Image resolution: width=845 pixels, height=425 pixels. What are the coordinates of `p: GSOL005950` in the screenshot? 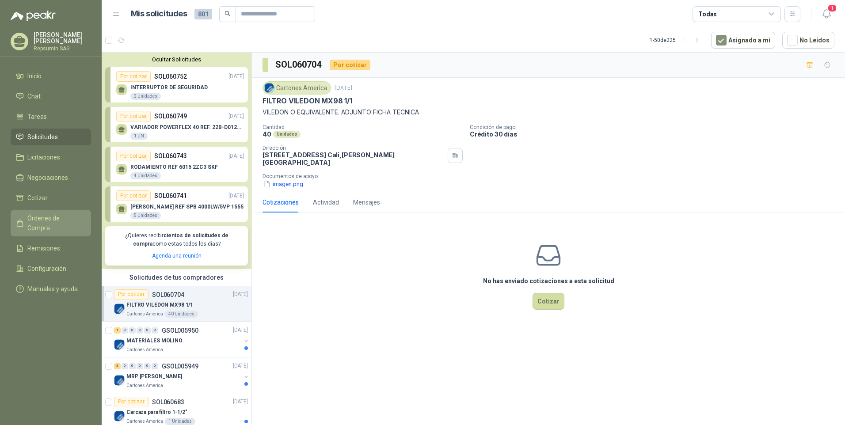 It's located at (180, 331).